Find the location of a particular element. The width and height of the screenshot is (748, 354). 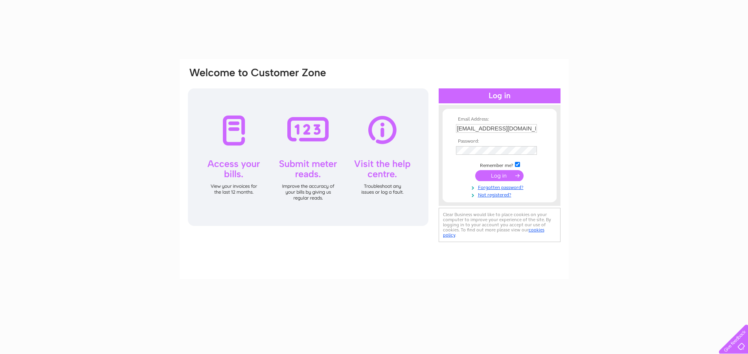

input: Submit is located at coordinates (500, 176).